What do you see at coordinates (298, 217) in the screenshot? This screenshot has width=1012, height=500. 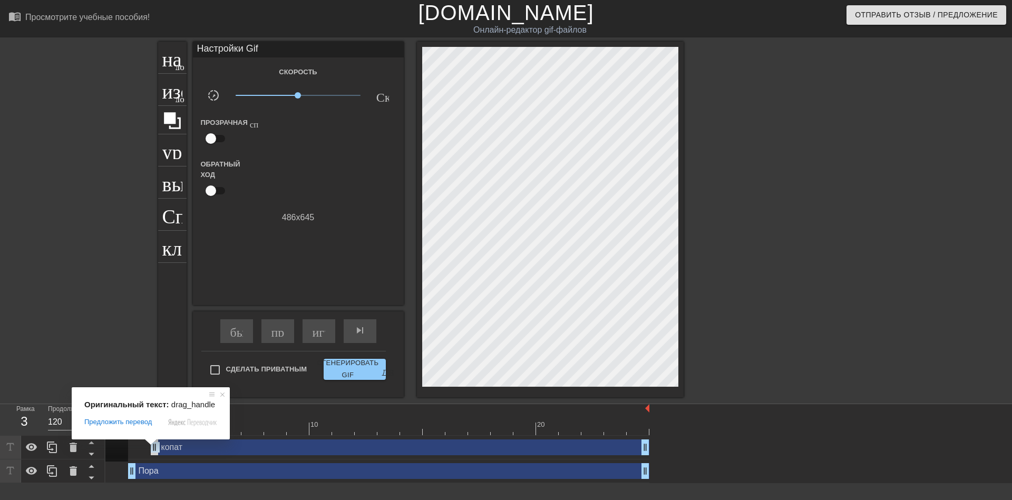 I see `ya-tr-span: x` at bounding box center [298, 217].